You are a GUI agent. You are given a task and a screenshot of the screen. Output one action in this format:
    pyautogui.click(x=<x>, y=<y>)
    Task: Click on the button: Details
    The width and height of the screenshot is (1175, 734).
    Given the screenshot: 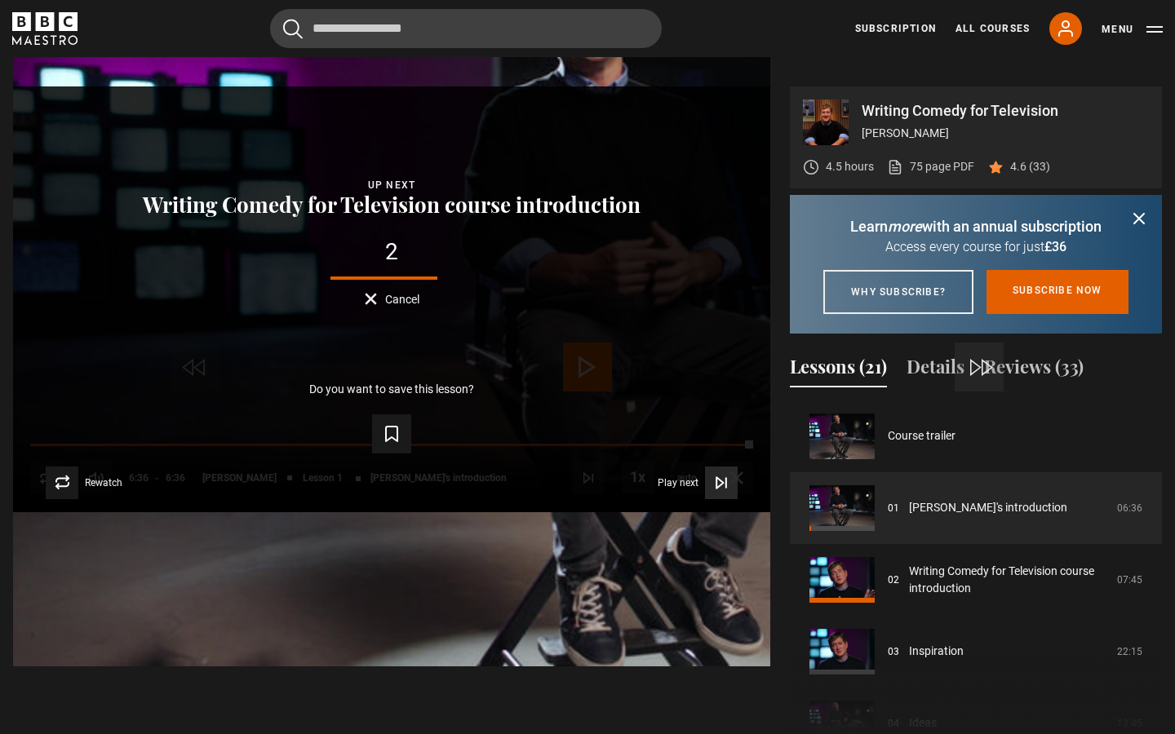 What is the action you would take?
    pyautogui.click(x=935, y=370)
    